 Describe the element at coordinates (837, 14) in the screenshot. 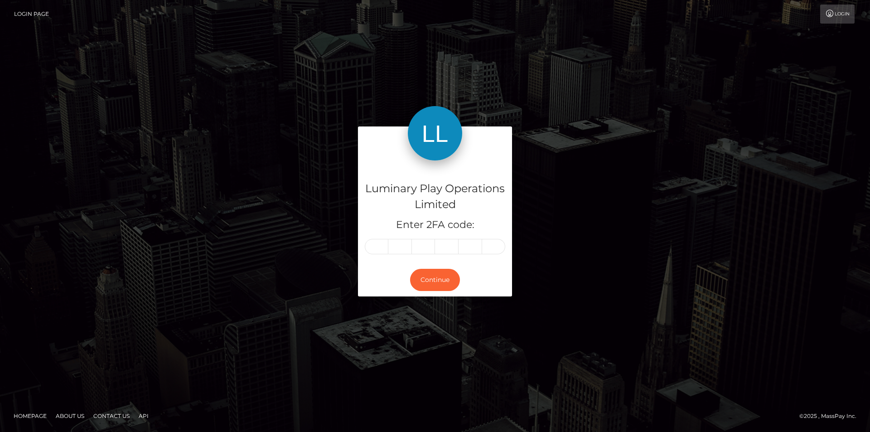

I see `a: Login` at that location.